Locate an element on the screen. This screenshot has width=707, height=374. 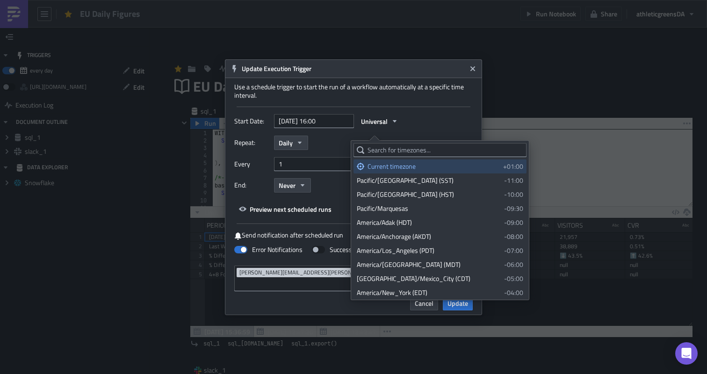
label: Start Date: is located at coordinates (252, 121).